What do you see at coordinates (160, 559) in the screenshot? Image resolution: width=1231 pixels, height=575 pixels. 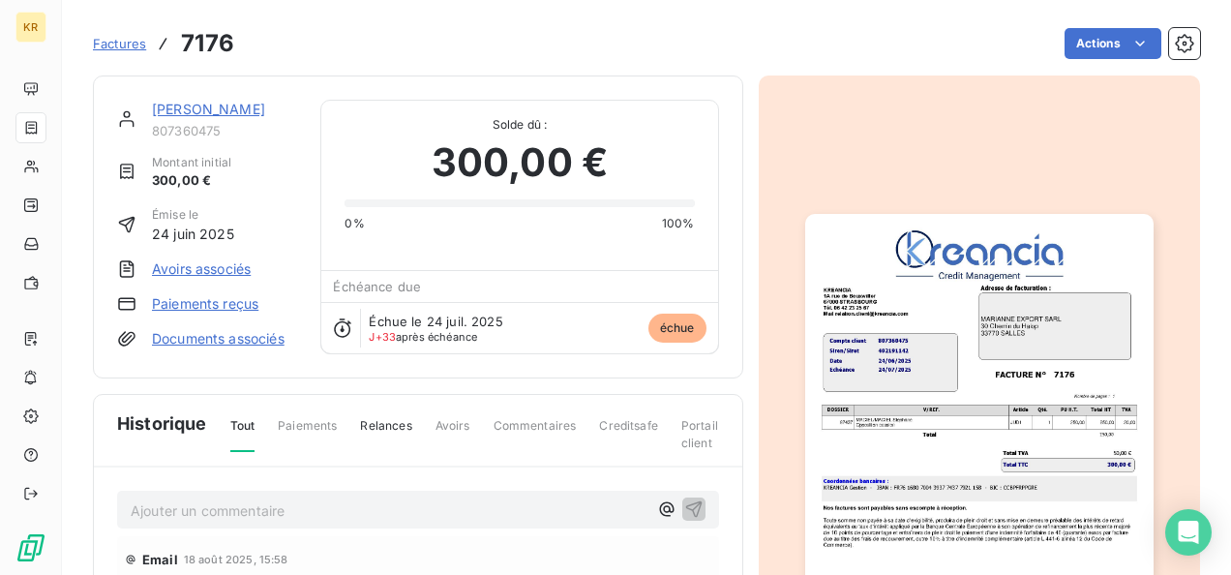 I see `span: Email` at bounding box center [160, 559].